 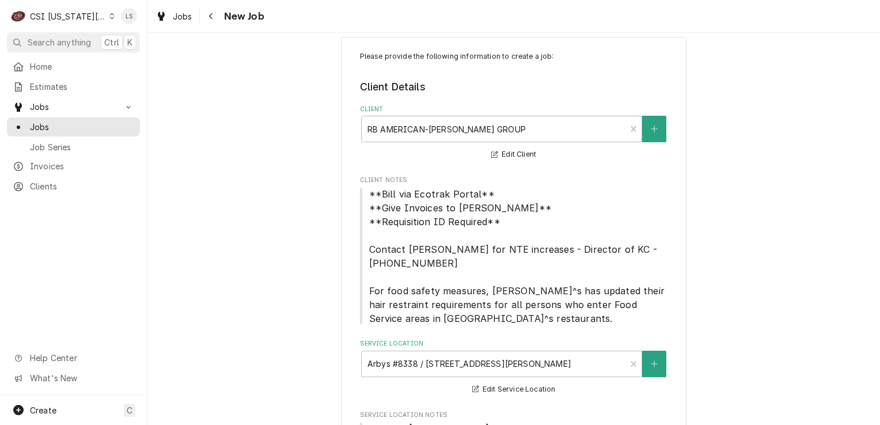 I want to click on a: Go to What's New, so click(x=73, y=378).